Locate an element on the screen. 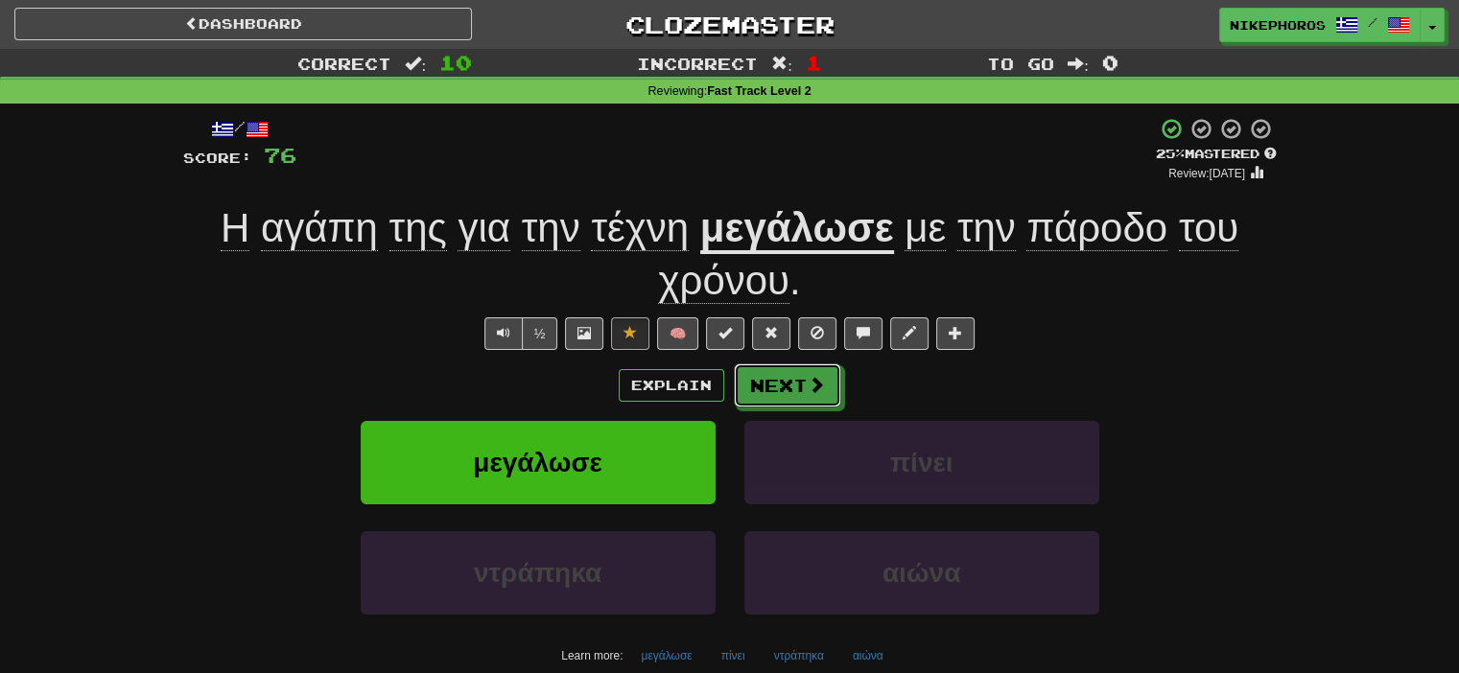  span: Incorrect is located at coordinates (697, 63).